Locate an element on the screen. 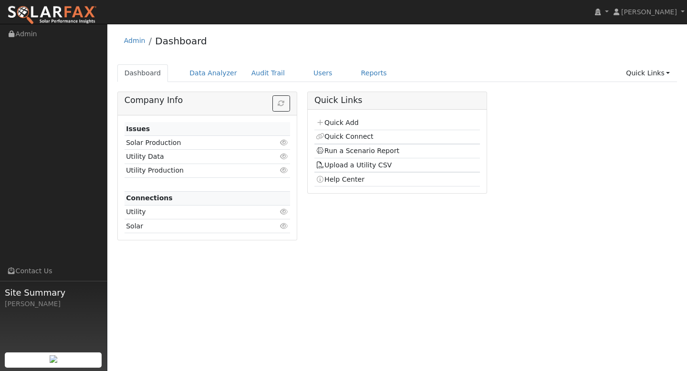  img: retrieve is located at coordinates (53, 359).